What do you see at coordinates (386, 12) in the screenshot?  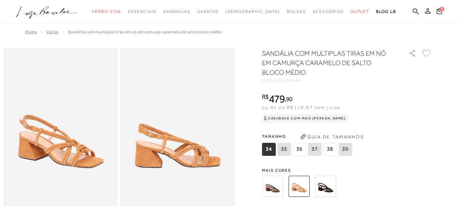 I see `span: BLOG LB` at bounding box center [386, 12].